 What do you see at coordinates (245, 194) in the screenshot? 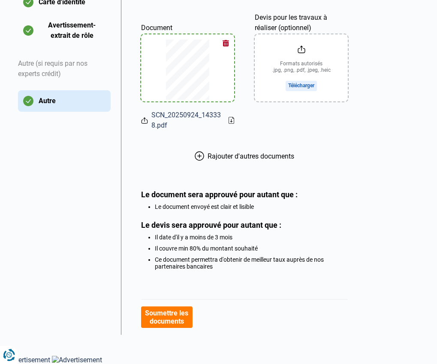
I see `div: Le document sera approuvé pour autant que :` at bounding box center [245, 194].